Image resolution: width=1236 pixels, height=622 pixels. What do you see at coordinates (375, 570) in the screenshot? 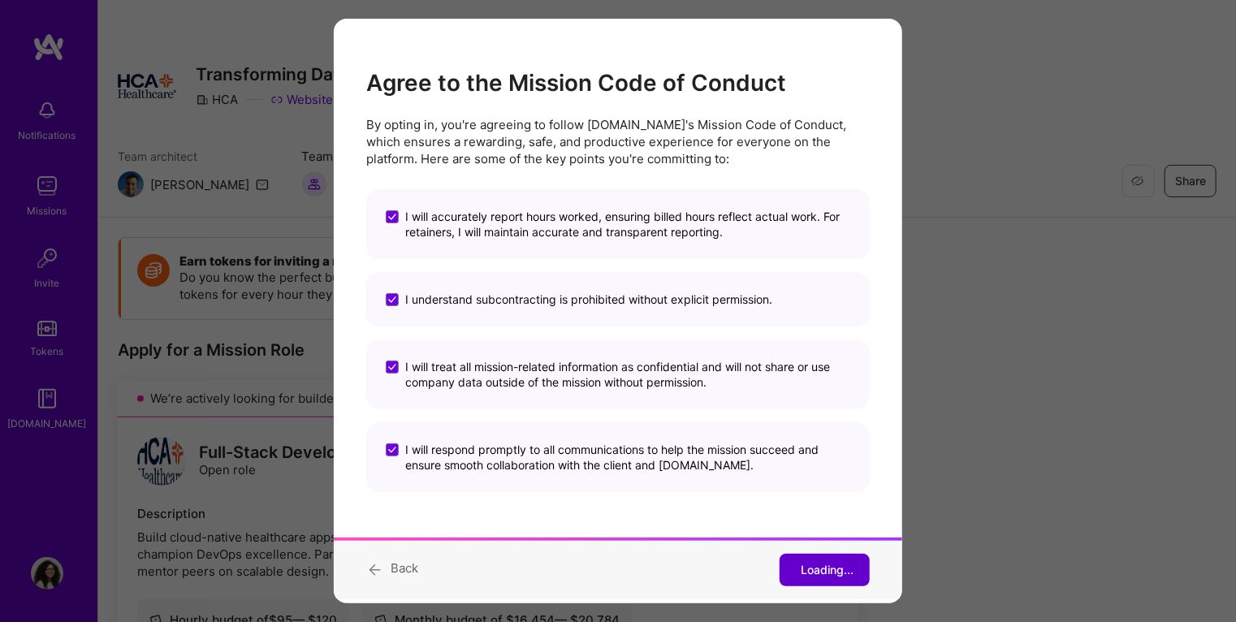
I see `i: icon ArrowBack` at bounding box center [375, 570].